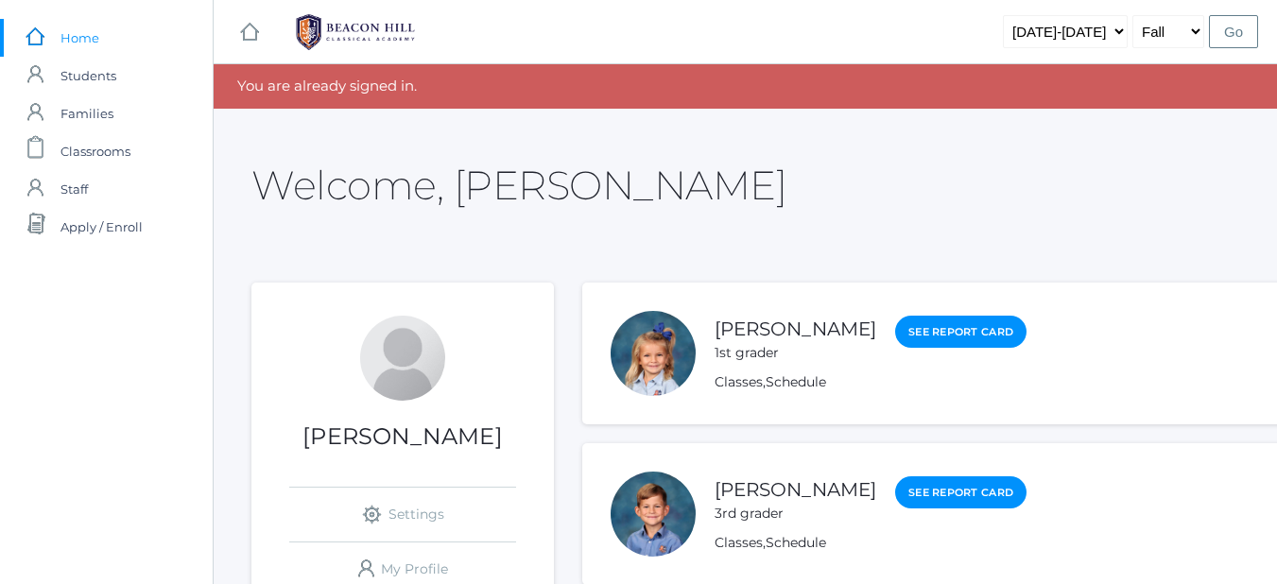 The image size is (1277, 584). I want to click on input: Go, so click(1233, 31).